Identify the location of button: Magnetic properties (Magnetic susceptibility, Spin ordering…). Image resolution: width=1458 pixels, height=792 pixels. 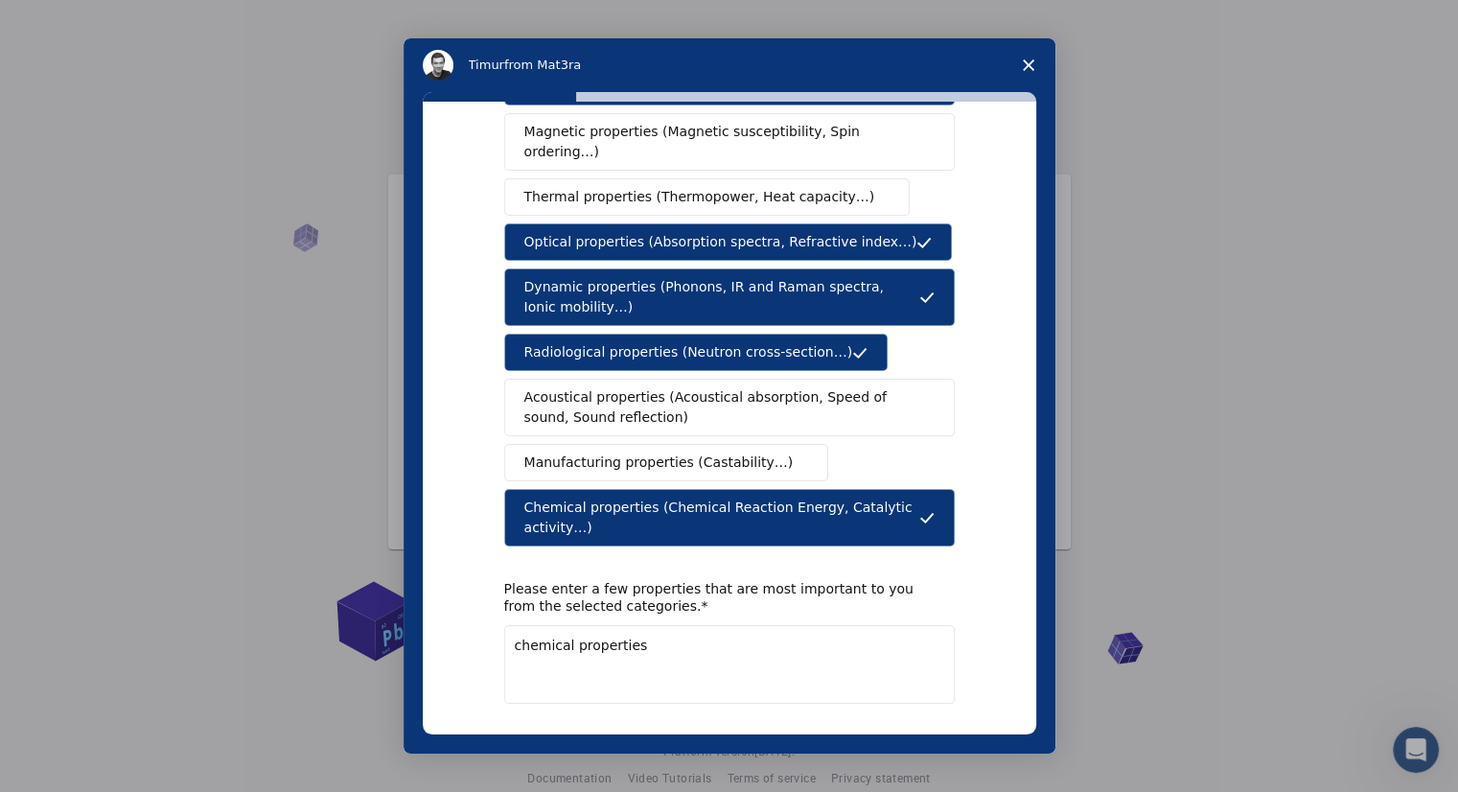
(729, 142).